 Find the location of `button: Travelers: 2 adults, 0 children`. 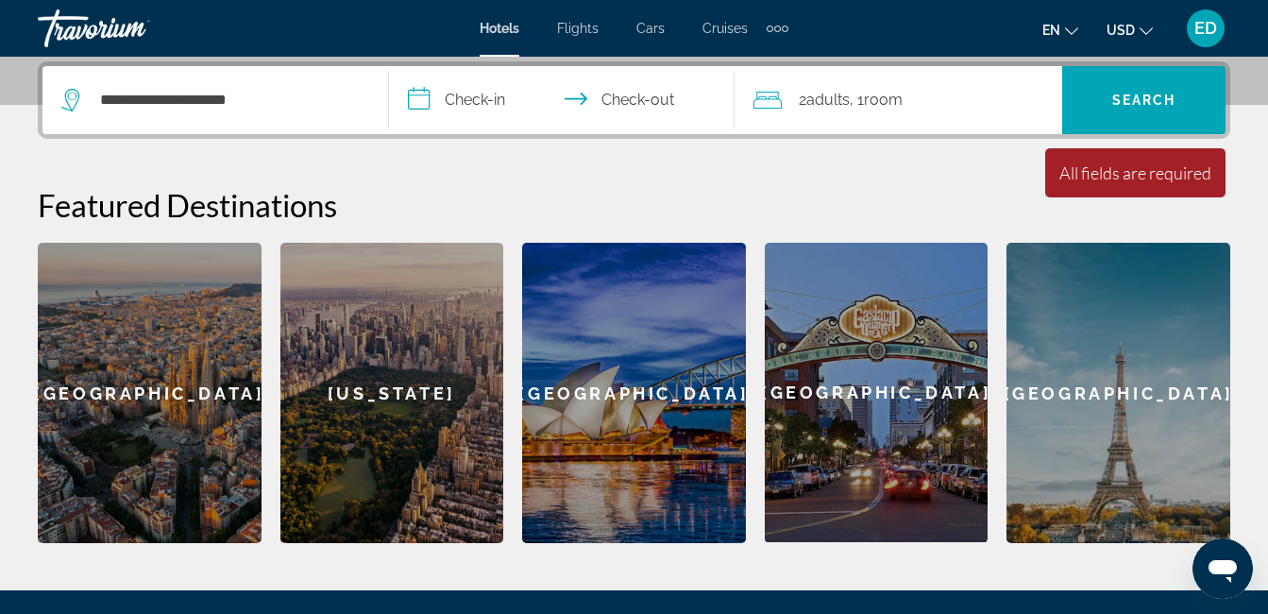

button: Travelers: 2 adults, 0 children is located at coordinates (898, 100).